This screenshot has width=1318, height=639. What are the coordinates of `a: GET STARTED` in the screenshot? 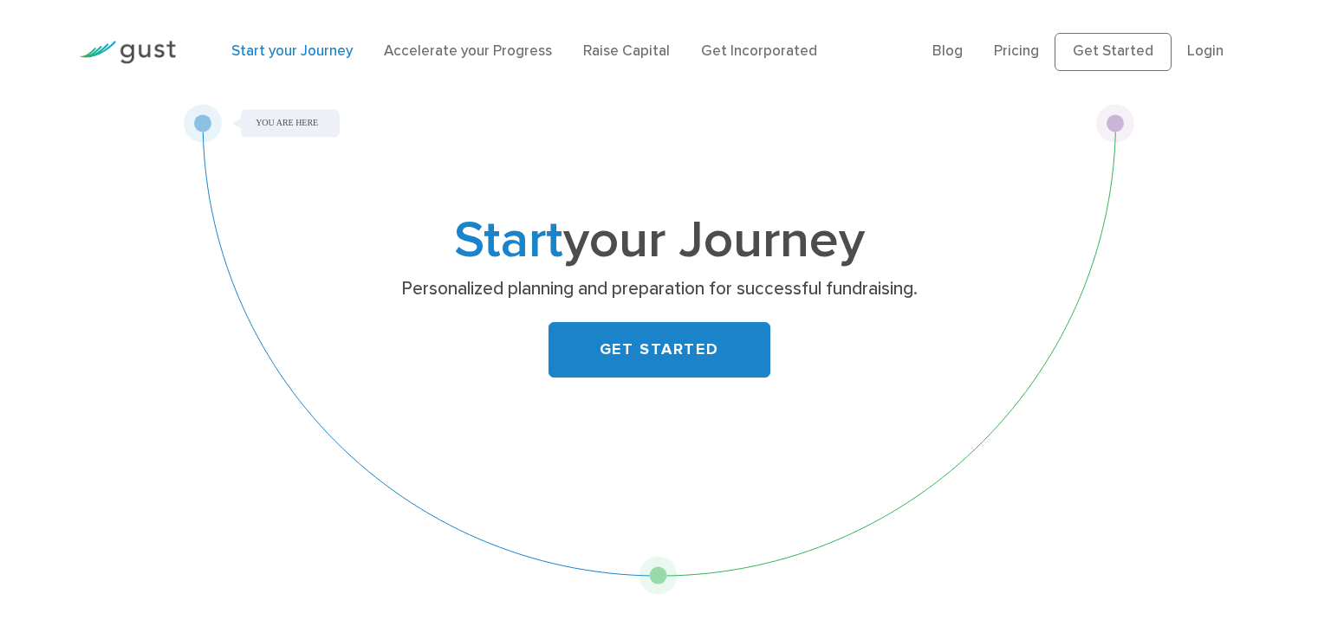 It's located at (659, 350).